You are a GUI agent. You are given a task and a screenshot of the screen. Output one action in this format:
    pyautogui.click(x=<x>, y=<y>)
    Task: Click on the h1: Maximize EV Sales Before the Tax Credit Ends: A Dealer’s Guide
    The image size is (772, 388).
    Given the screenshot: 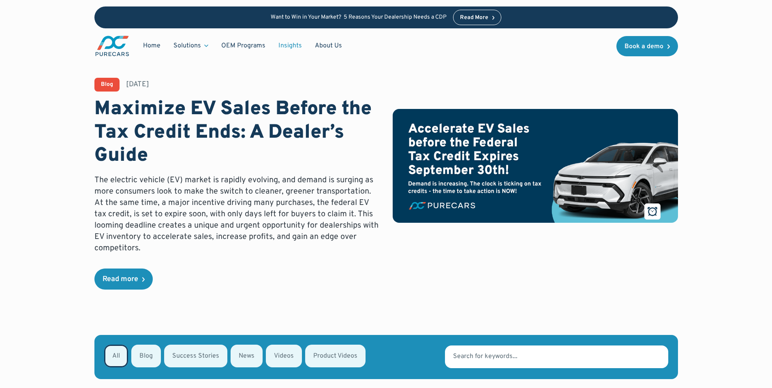 What is the action you would take?
    pyautogui.click(x=237, y=133)
    